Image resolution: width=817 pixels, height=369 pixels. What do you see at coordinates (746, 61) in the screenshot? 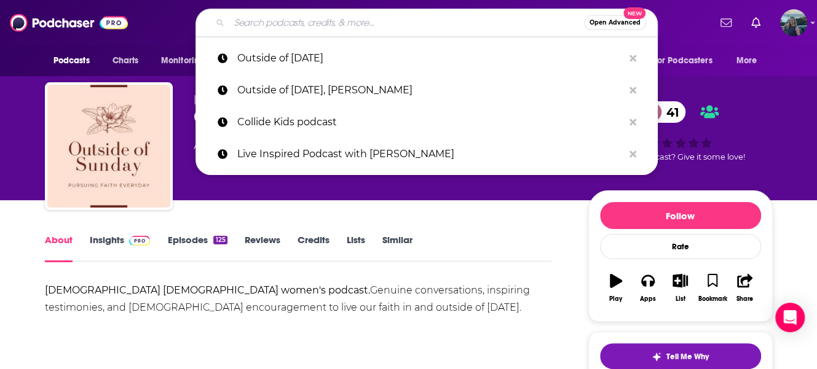
I see `span: More` at bounding box center [746, 61].